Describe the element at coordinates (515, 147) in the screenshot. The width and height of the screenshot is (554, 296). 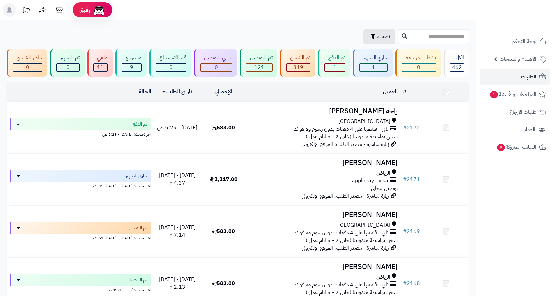
I see `a: السلات المتروكة9` at that location.